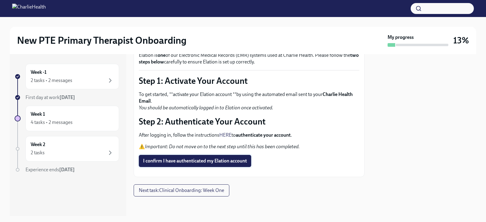 This screenshot has width=486, height=222. Describe the element at coordinates (67, 77) in the screenshot. I see `a: Week -12 tasks • 2 messages` at that location.